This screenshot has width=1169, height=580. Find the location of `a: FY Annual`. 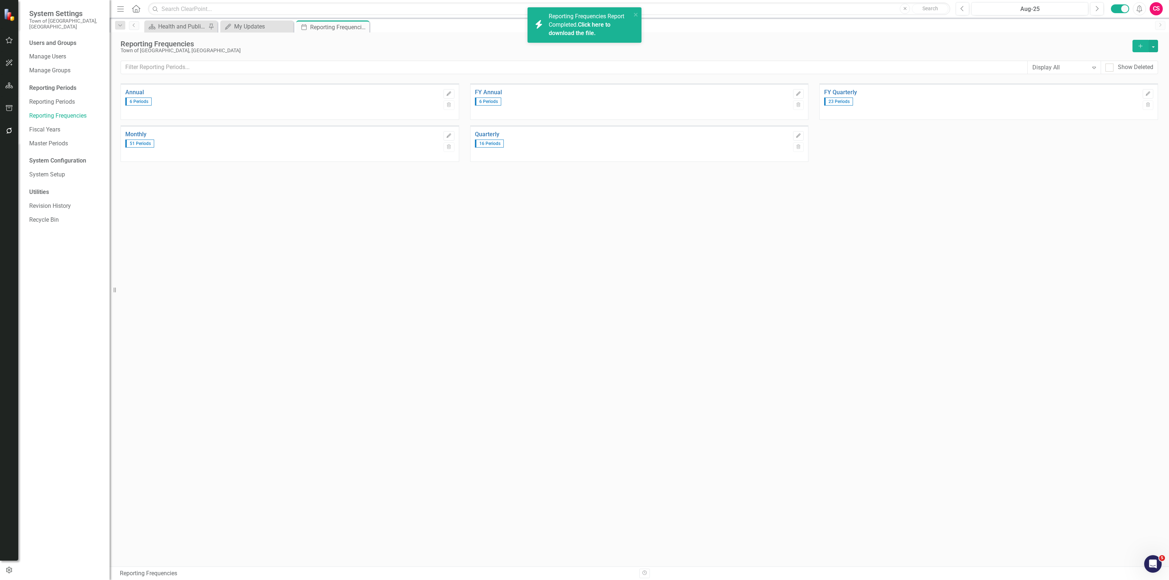

a: FY Annual is located at coordinates (632, 92).